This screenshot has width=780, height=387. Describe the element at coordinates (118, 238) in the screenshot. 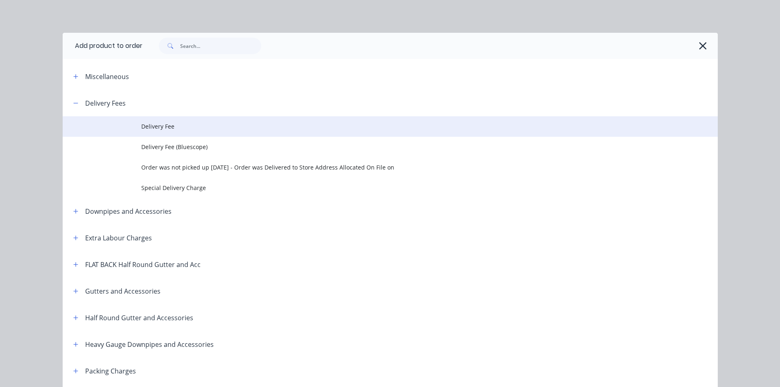

I see `div: Extra Labour Charges` at that location.